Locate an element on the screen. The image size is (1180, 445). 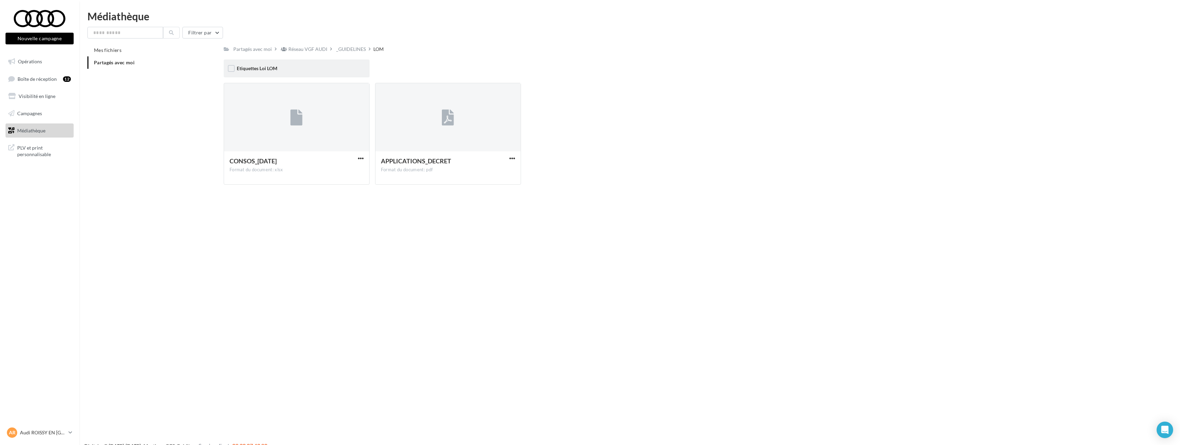
span: APPLICATIONS_DECRET is located at coordinates (416, 161).